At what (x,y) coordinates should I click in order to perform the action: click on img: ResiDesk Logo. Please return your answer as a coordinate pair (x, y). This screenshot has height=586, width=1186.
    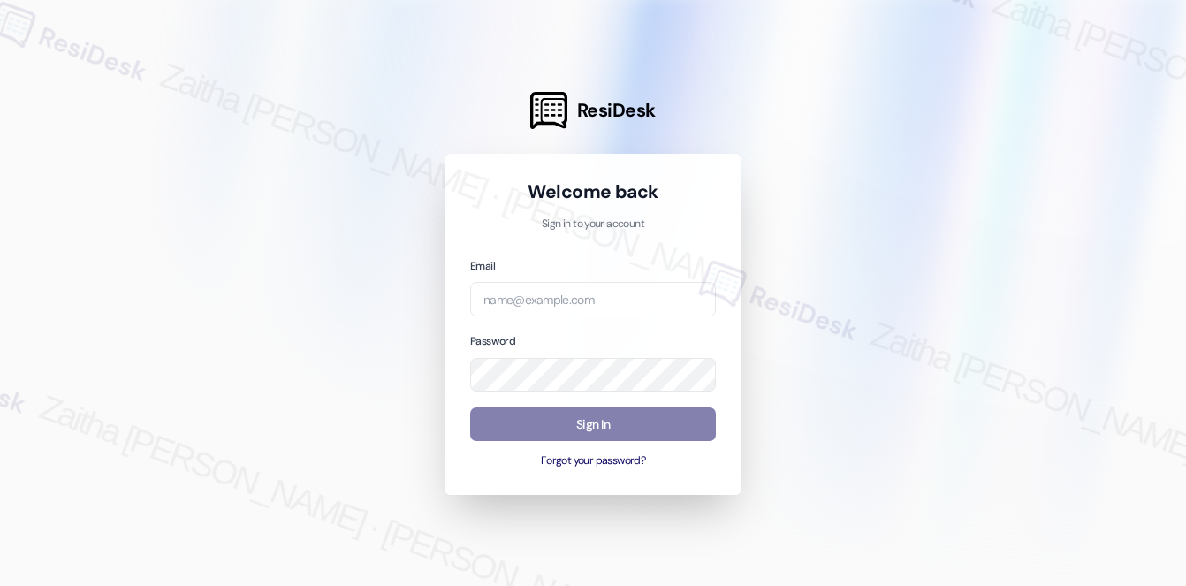
    Looking at the image, I should click on (549, 110).